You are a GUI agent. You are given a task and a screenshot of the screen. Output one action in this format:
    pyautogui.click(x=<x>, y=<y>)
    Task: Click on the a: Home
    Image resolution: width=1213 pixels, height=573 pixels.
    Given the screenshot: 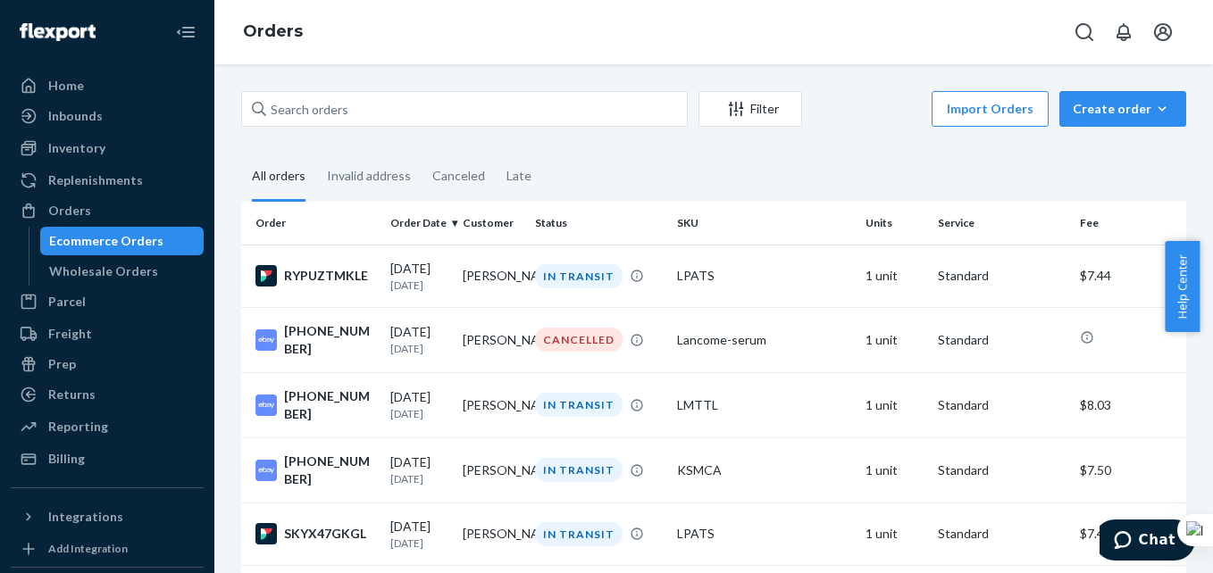 What is the action you would take?
    pyautogui.click(x=107, y=86)
    